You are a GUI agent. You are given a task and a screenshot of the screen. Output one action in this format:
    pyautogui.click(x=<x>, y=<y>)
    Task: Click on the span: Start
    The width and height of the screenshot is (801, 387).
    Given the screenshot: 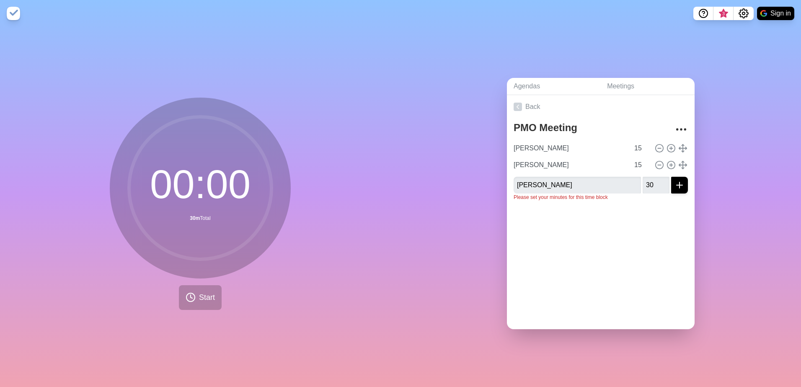 What is the action you would take?
    pyautogui.click(x=207, y=297)
    